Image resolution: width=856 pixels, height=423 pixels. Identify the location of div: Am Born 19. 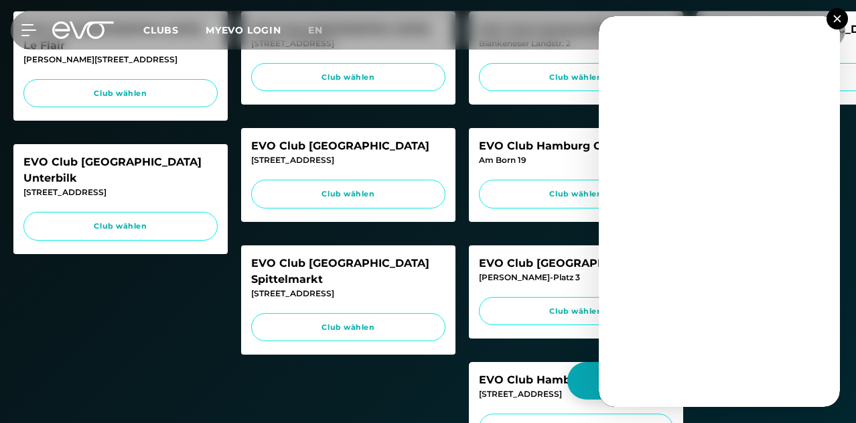
(576, 160).